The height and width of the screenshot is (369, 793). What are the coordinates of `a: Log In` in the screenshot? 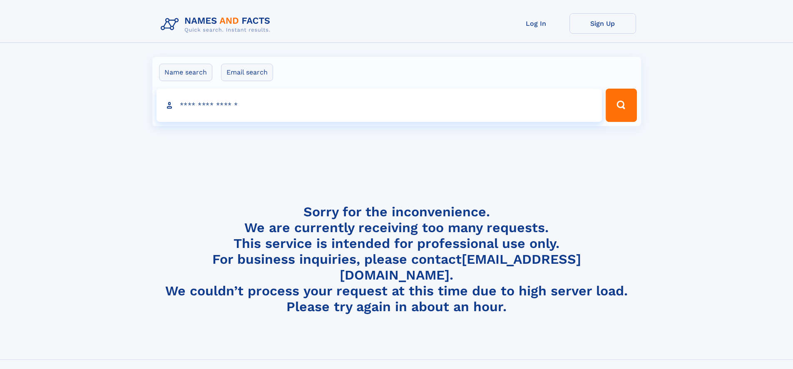 It's located at (536, 23).